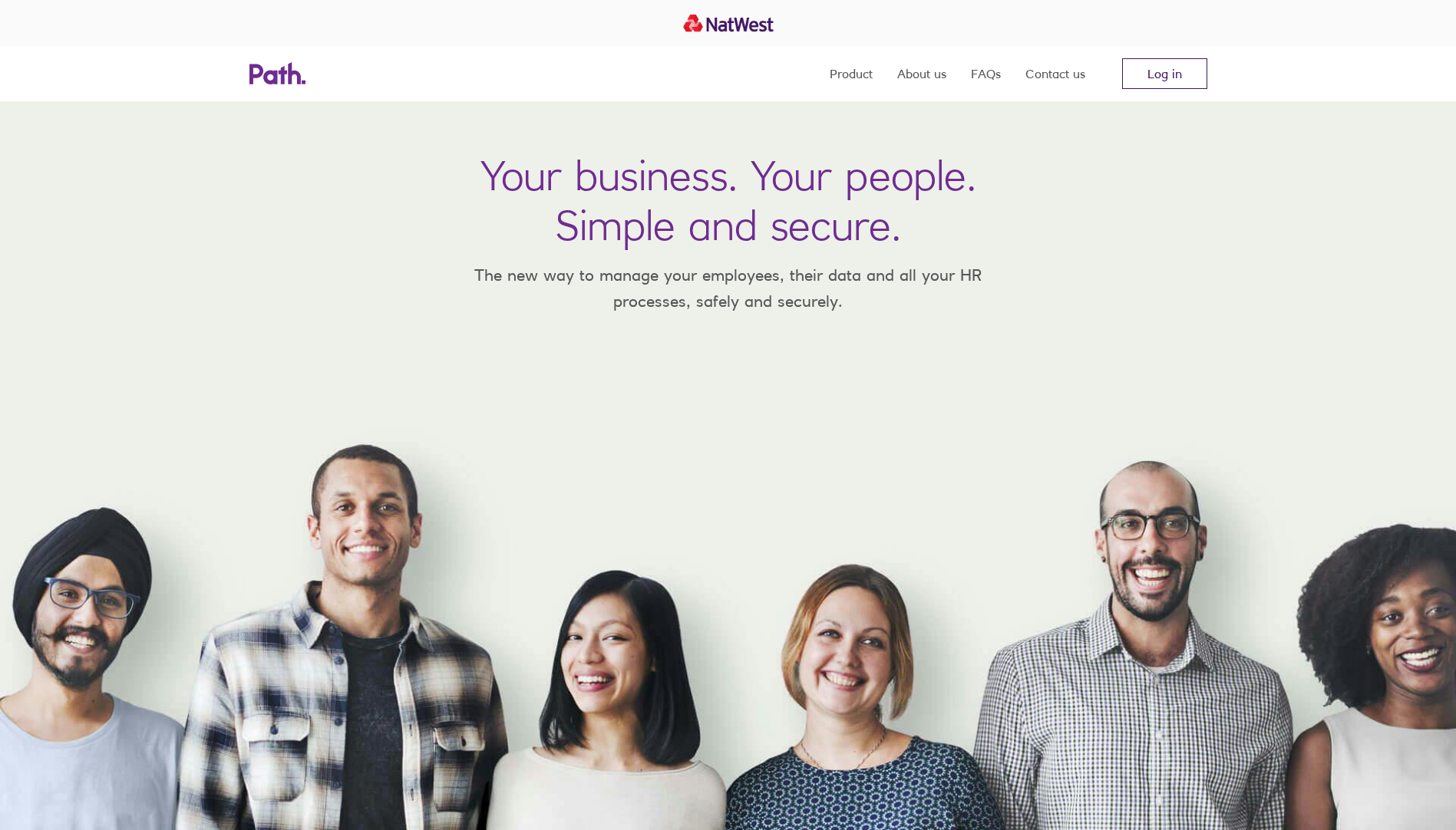 The width and height of the screenshot is (1456, 830). Describe the element at coordinates (729, 200) in the screenshot. I see `h1: Your business. Your people. Simple and secure.` at that location.